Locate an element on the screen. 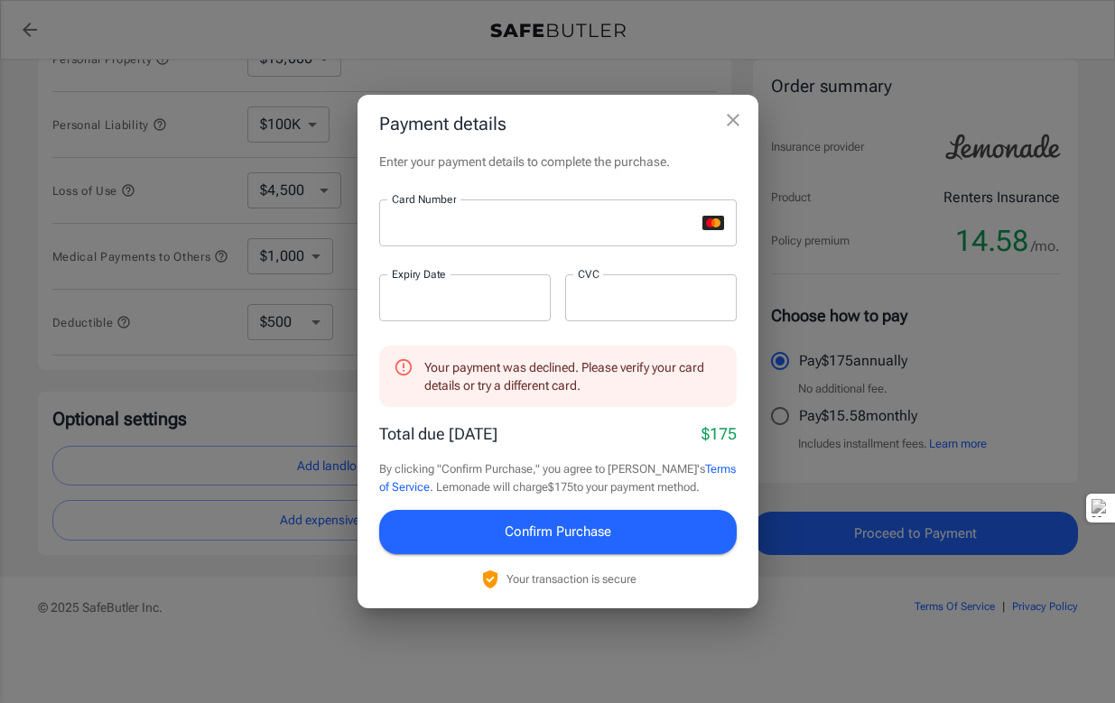  h2: Payment details is located at coordinates (558, 124).